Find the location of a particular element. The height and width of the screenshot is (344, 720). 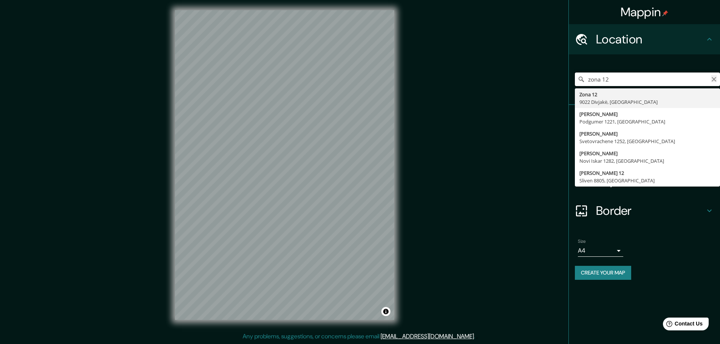

button: Clear is located at coordinates (714, 79).